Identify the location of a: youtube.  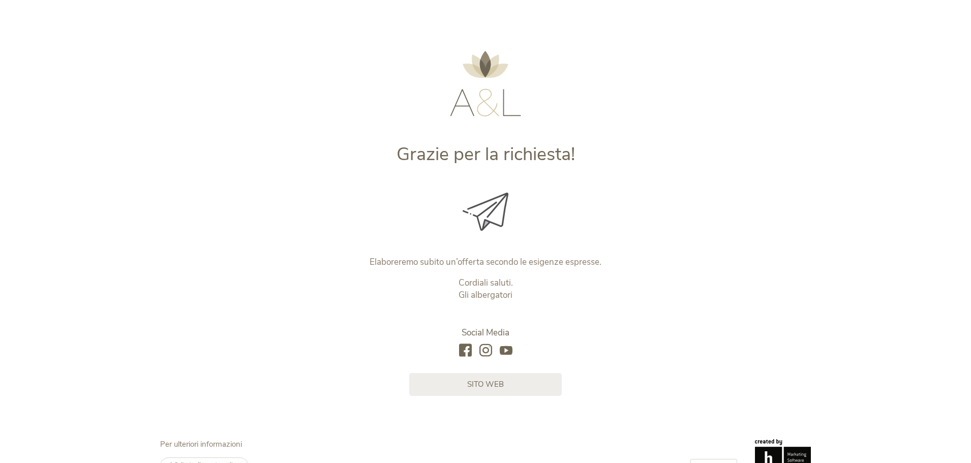
(506, 351).